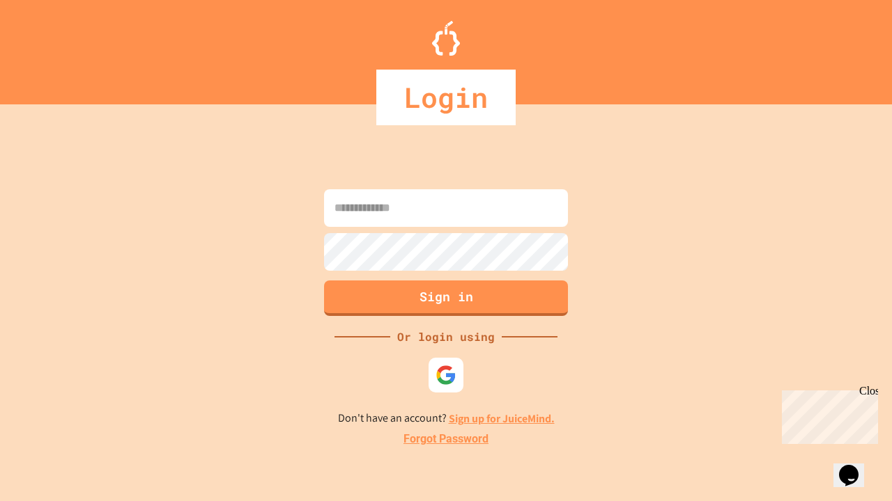 Image resolution: width=892 pixels, height=501 pixels. What do you see at coordinates (446, 439) in the screenshot?
I see `a: Forgot Password` at bounding box center [446, 439].